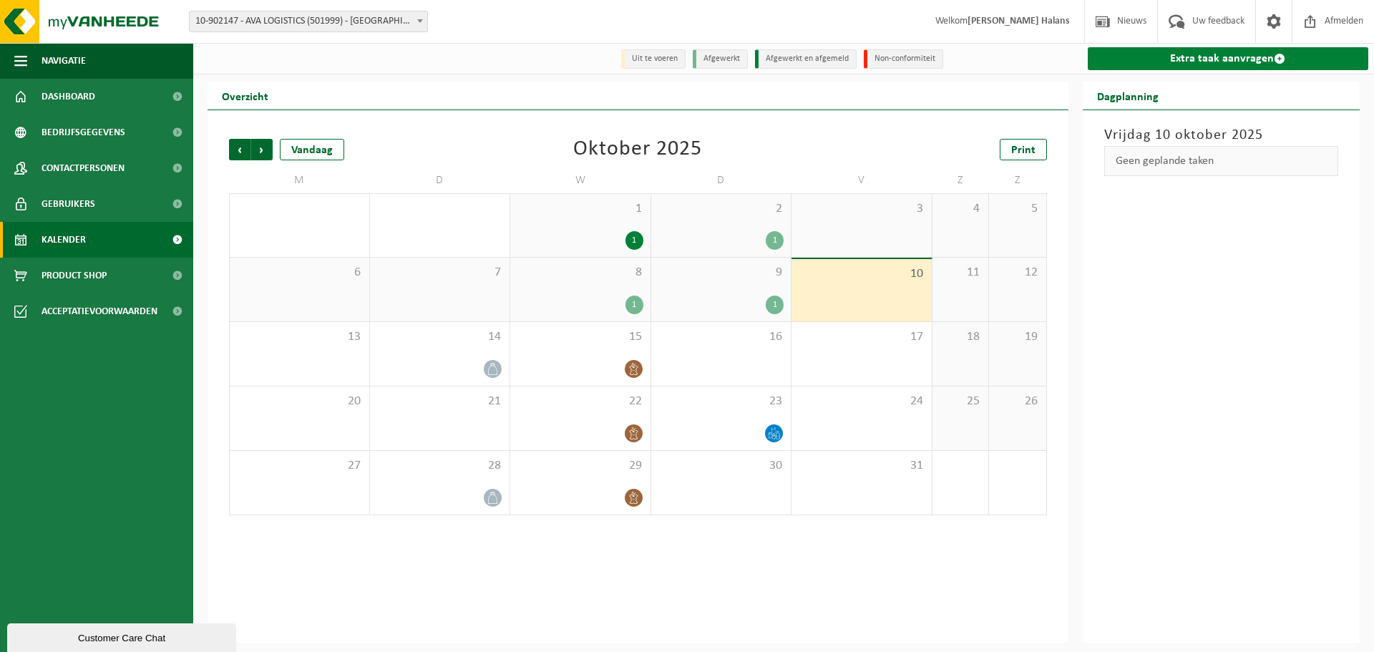  What do you see at coordinates (961, 337) in the screenshot?
I see `span: 18` at bounding box center [961, 337].